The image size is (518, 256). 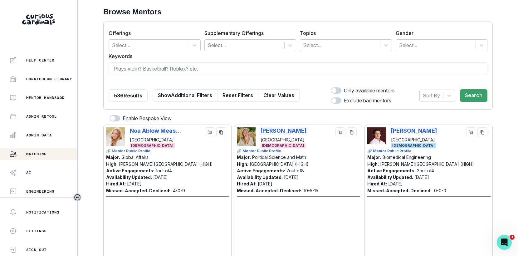 What do you see at coordinates (153, 33) in the screenshot?
I see `label: Offerings` at bounding box center [153, 33].